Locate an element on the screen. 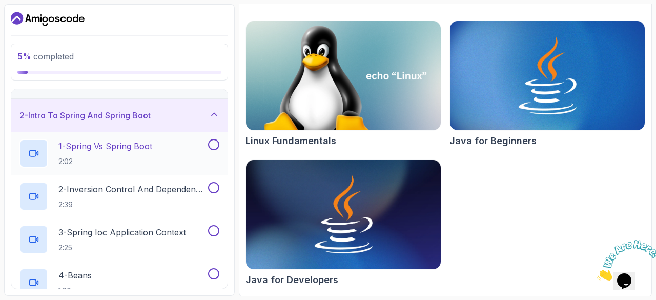  p: 2:02 is located at coordinates (105, 162).